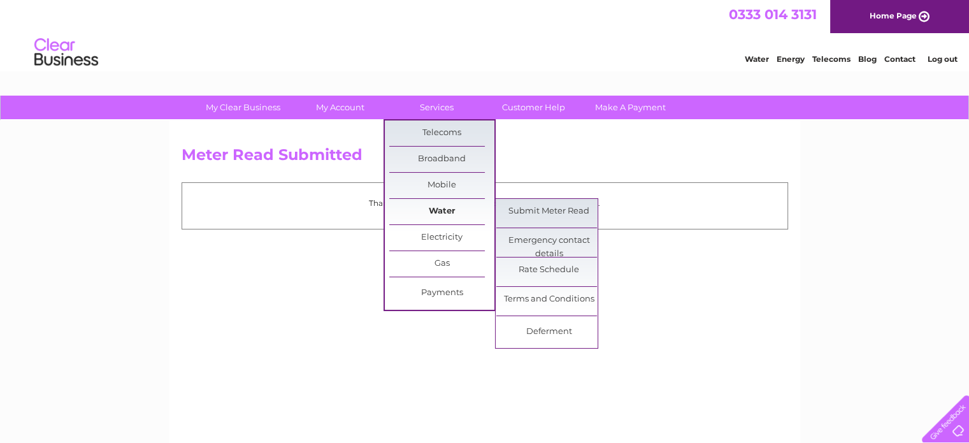 This screenshot has height=443, width=969. Describe the element at coordinates (773, 14) in the screenshot. I see `a: 0333 014 3131` at that location.